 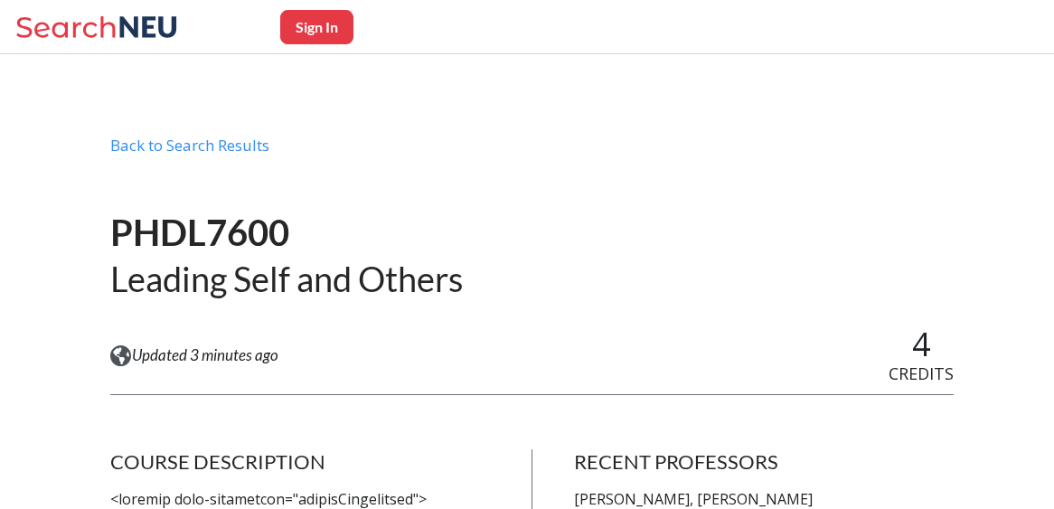 I want to click on span: CREDITS, so click(x=921, y=373).